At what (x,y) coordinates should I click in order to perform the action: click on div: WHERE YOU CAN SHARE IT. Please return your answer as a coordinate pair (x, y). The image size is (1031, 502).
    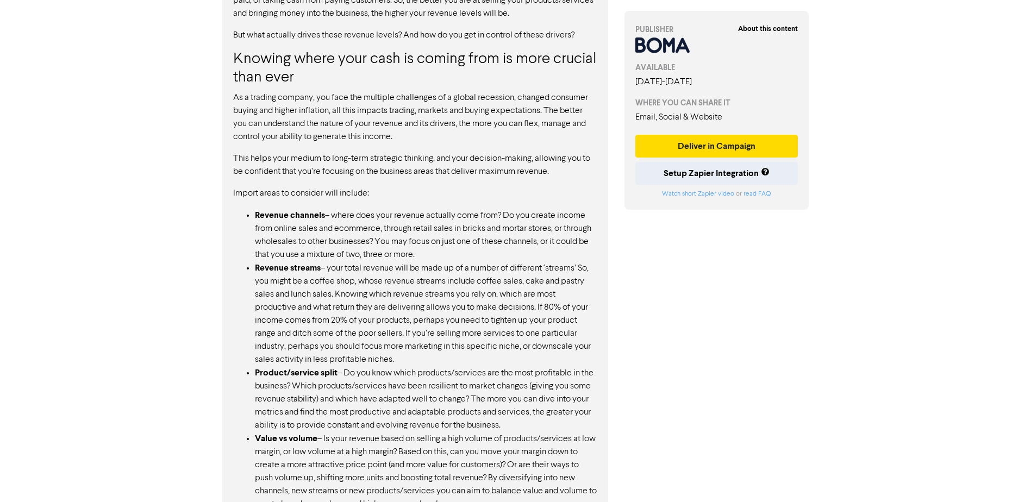
    Looking at the image, I should click on (717, 103).